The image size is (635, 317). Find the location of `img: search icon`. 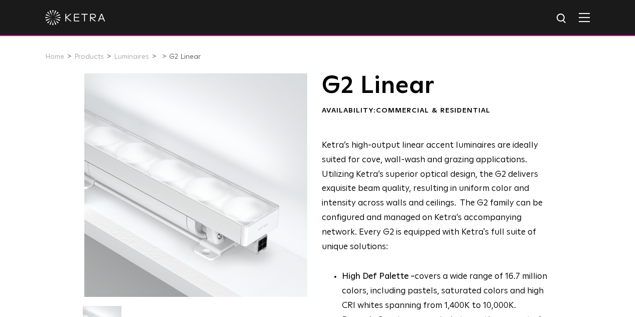

img: search icon is located at coordinates (562, 19).